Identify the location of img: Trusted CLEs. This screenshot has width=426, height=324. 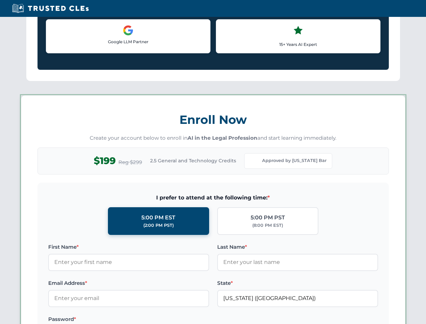
(50, 8).